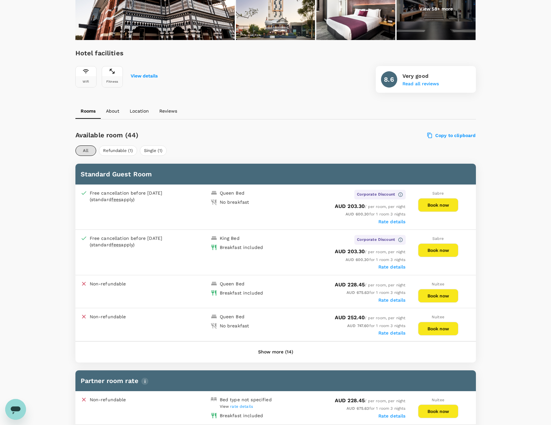 This screenshot has width=551, height=425. Describe the element at coordinates (116, 53) in the screenshot. I see `h6: Hotel facilities` at that location.